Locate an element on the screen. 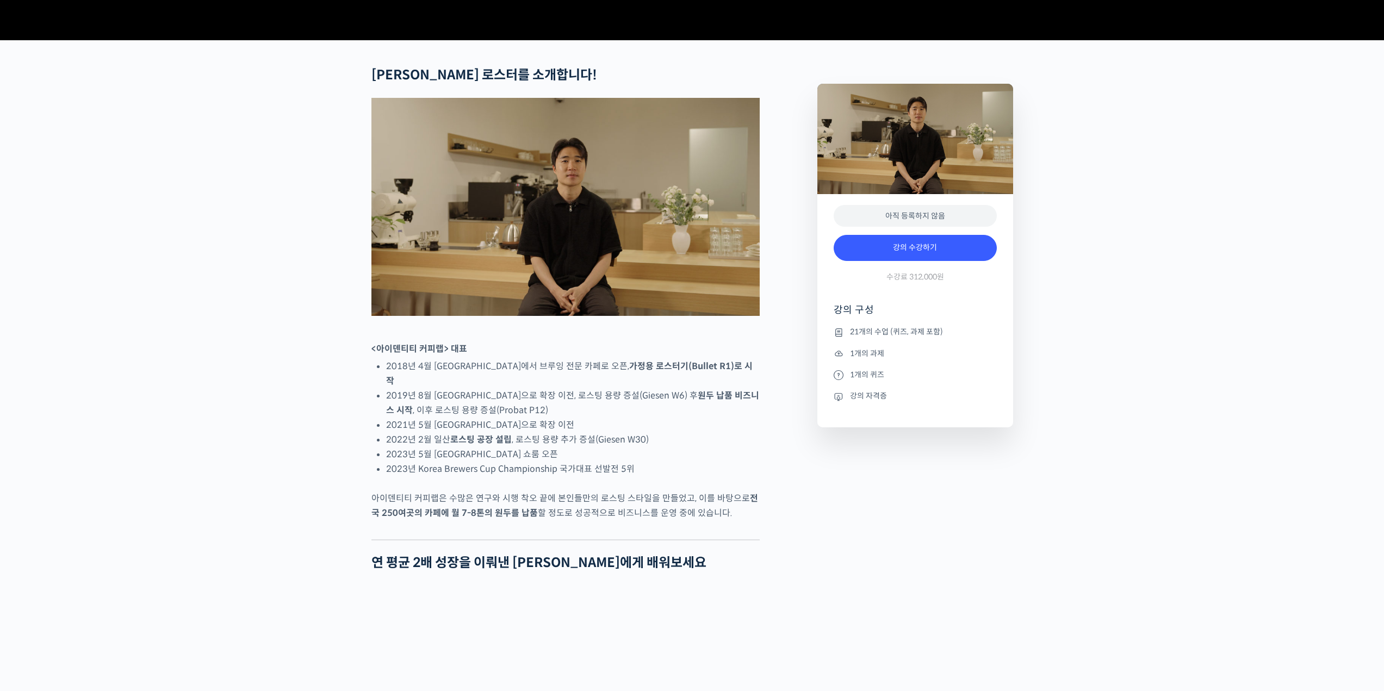  span: 수강료 312,000원 is located at coordinates (915, 277).